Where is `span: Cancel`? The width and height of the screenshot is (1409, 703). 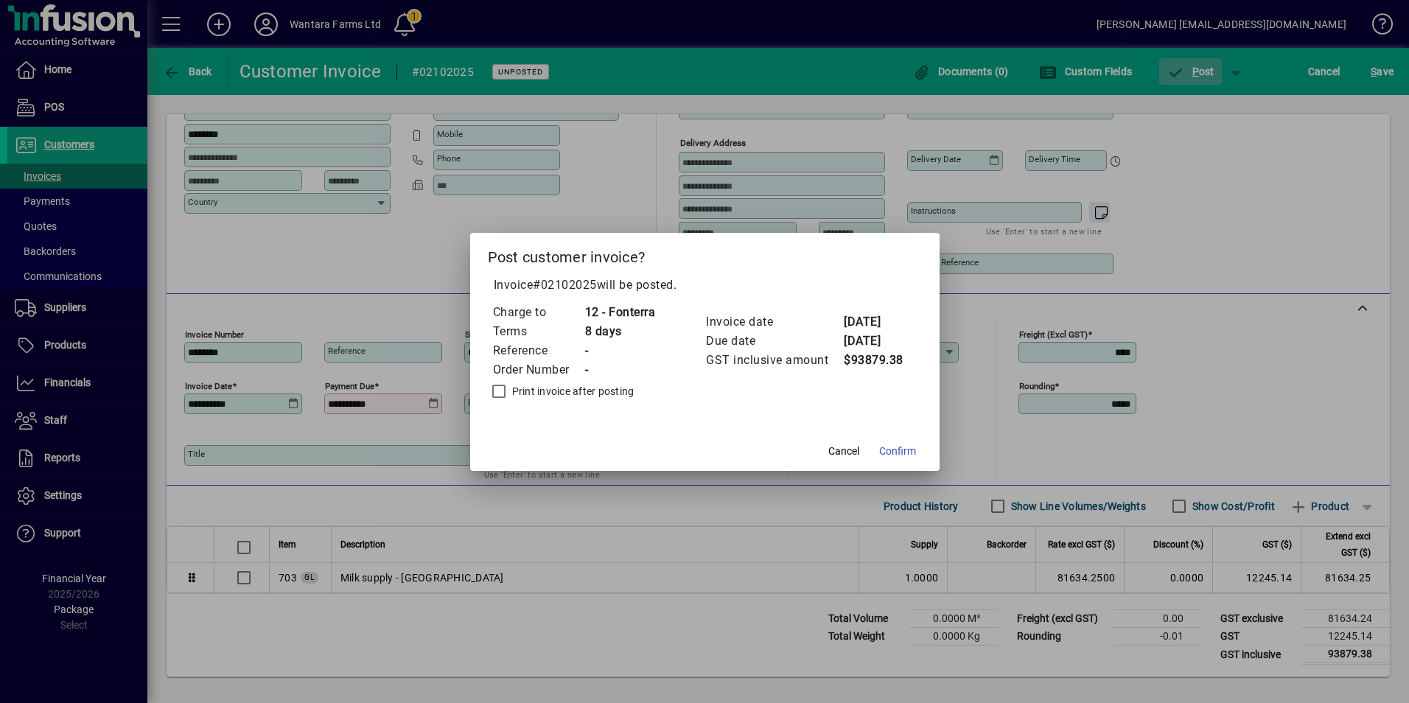
span: Cancel is located at coordinates (844, 451).